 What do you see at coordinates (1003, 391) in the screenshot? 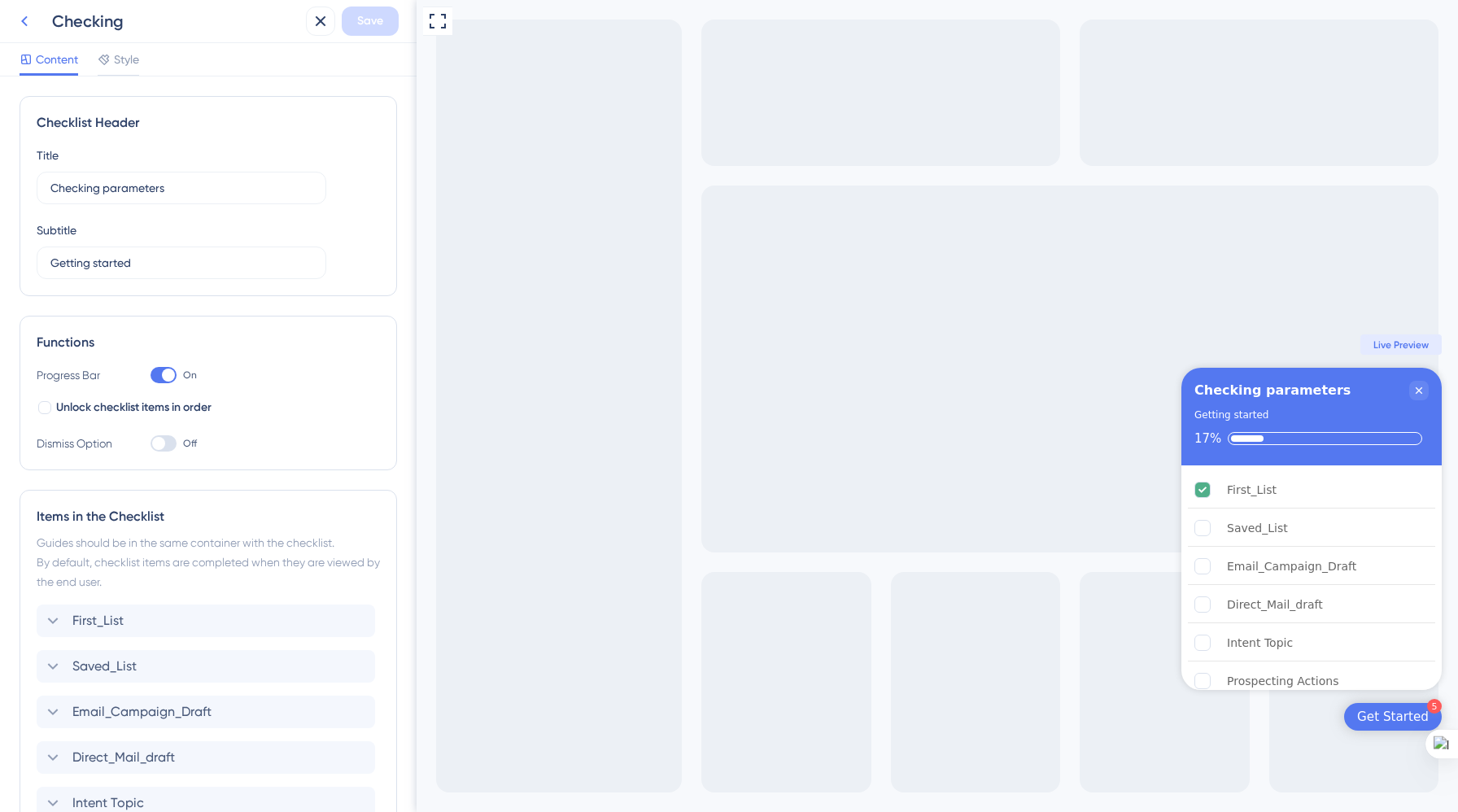
I see `div: Close Checklist` at bounding box center [1003, 391].